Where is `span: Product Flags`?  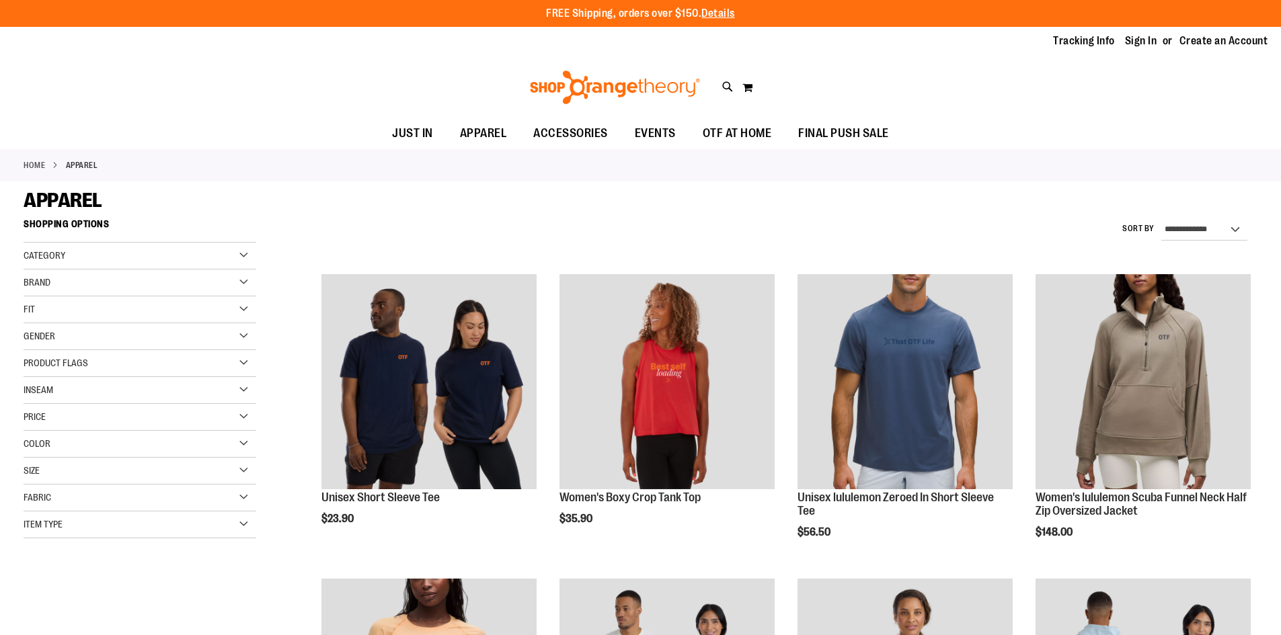 span: Product Flags is located at coordinates (56, 363).